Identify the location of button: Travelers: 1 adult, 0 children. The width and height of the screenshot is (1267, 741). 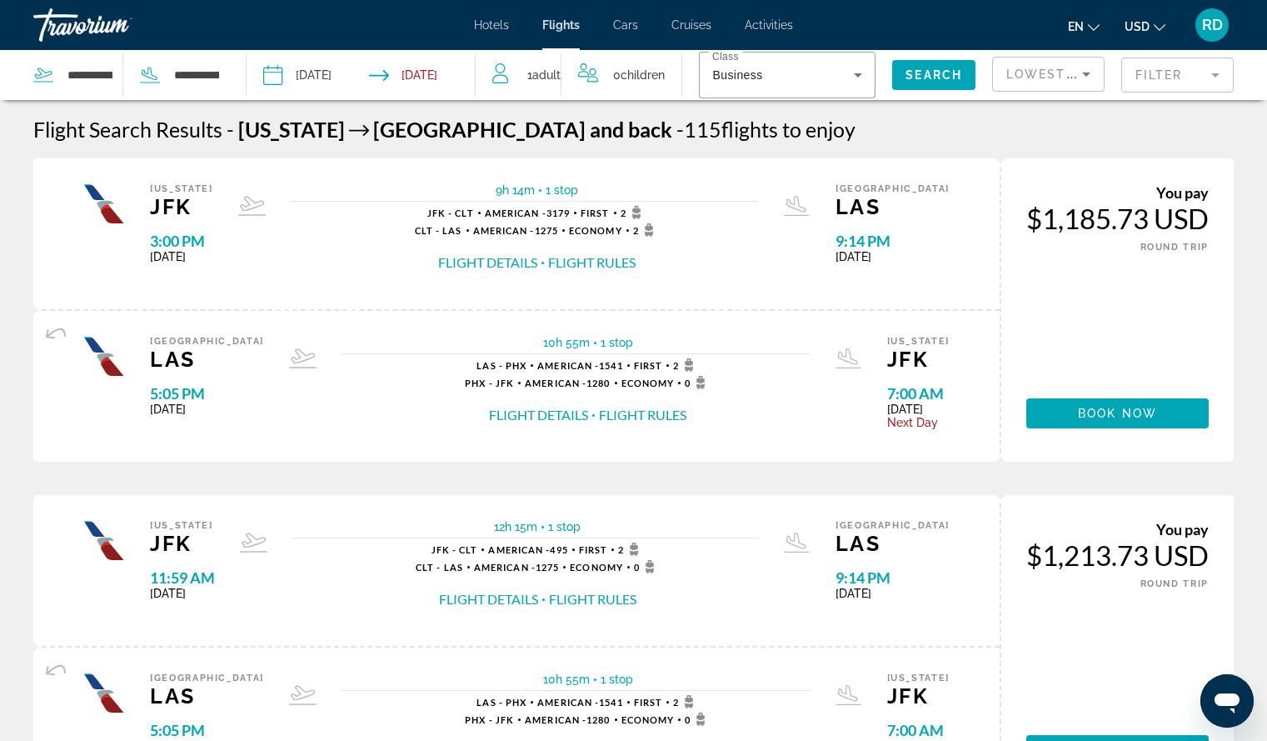
(578, 75).